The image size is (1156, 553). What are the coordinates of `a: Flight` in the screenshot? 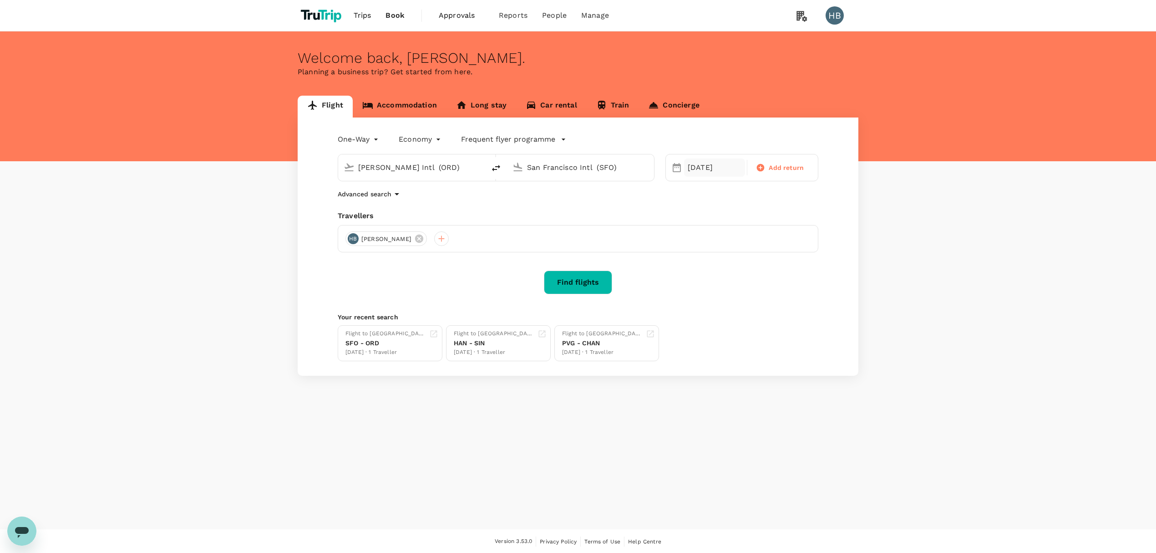 It's located at (325, 107).